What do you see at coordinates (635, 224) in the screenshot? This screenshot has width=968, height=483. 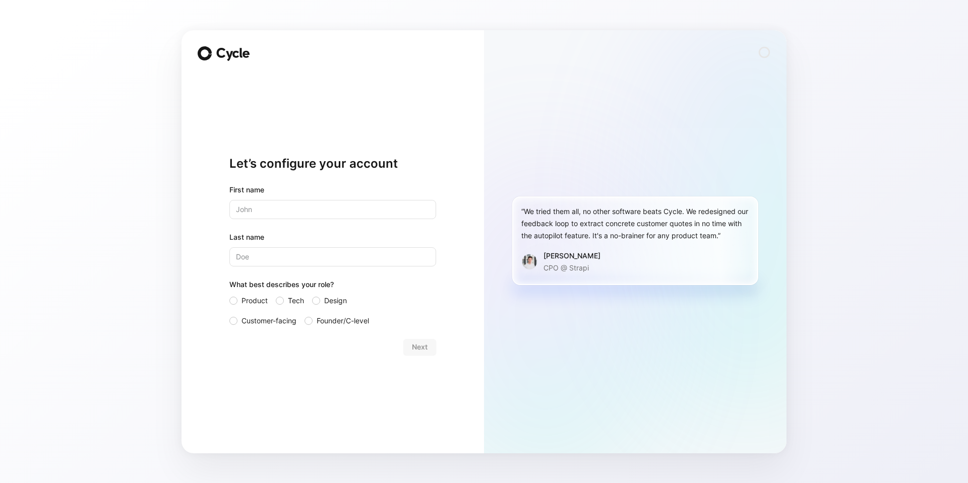 I see `div: “We tried them all, no other software beats Cycle. We redesigned our feedback loop to extract con...` at bounding box center [635, 224].